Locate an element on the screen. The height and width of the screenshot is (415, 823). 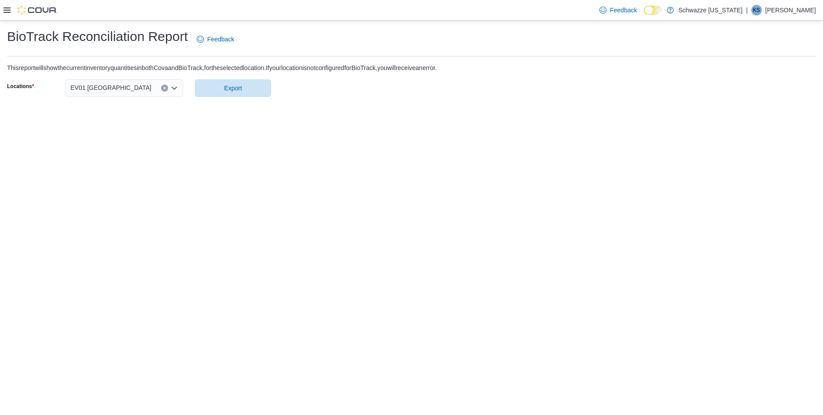
div: Kyle Silfer is located at coordinates (756, 10).